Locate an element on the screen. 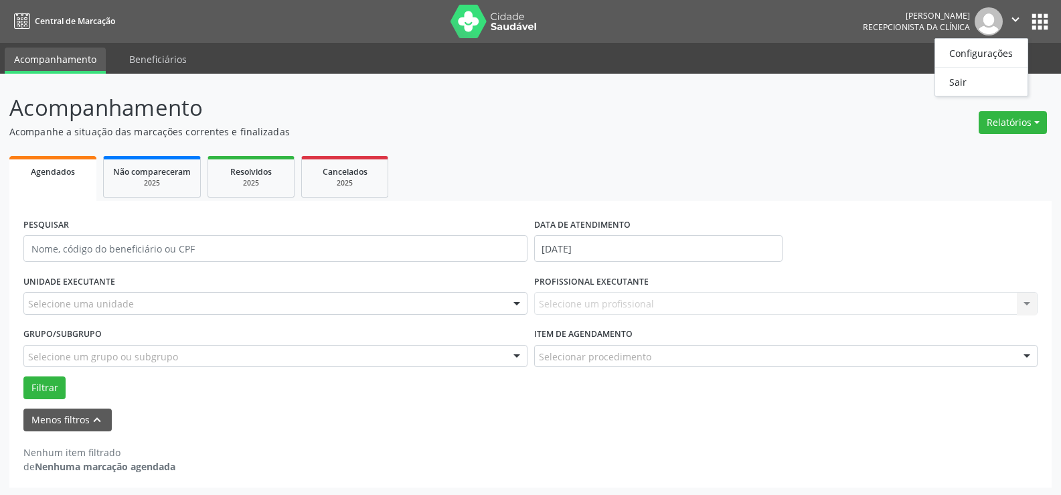 This screenshot has width=1061, height=495. label: UNIDADE EXECUTANTE is located at coordinates (69, 281).